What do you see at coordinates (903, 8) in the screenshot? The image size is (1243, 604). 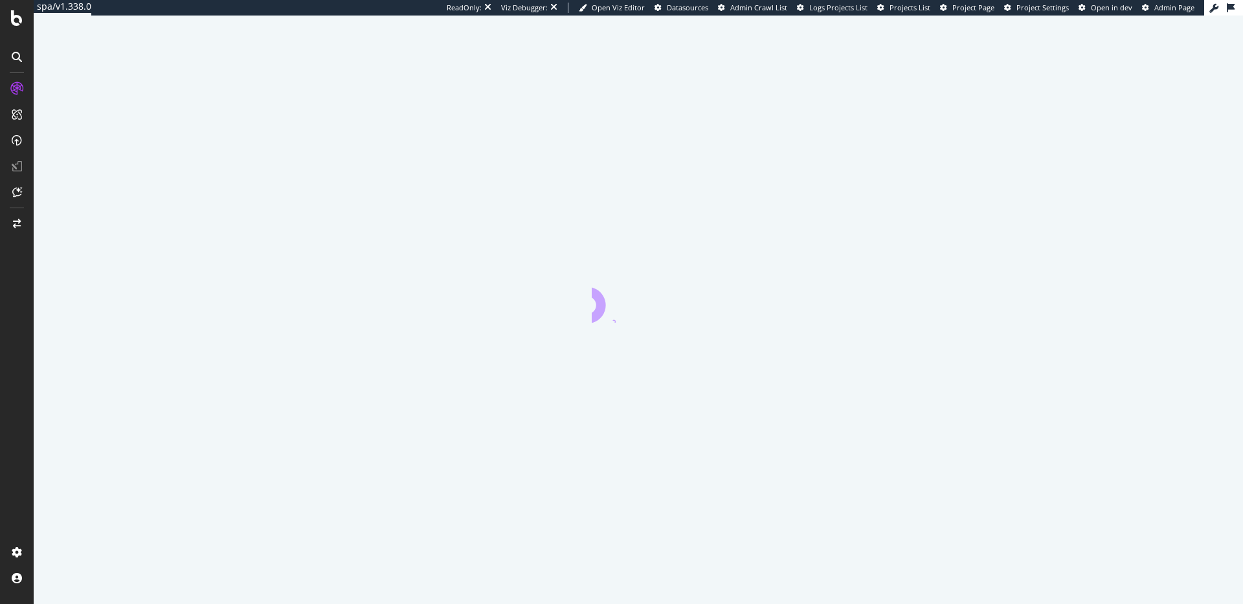 I see `a: Projects List` at bounding box center [903, 8].